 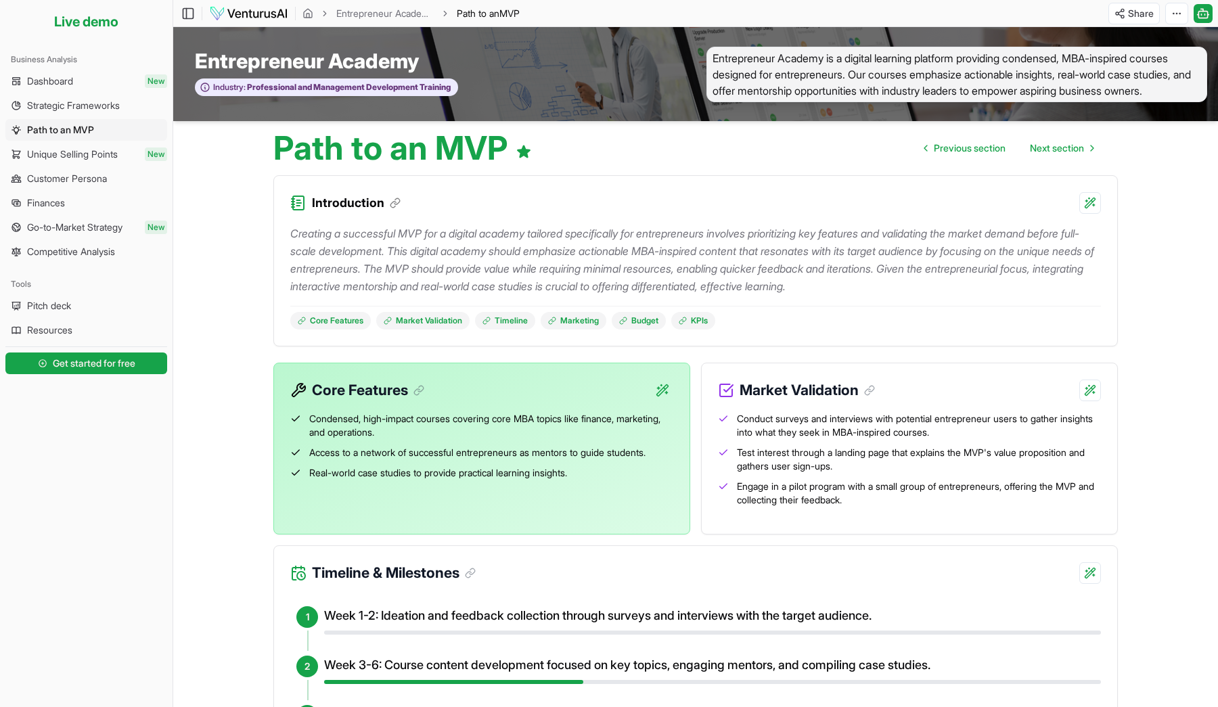 I want to click on div: Tools, so click(x=86, y=284).